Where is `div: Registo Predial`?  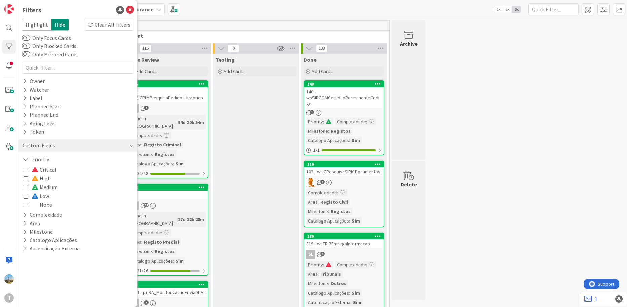 div: Registo Predial is located at coordinates (162, 242).